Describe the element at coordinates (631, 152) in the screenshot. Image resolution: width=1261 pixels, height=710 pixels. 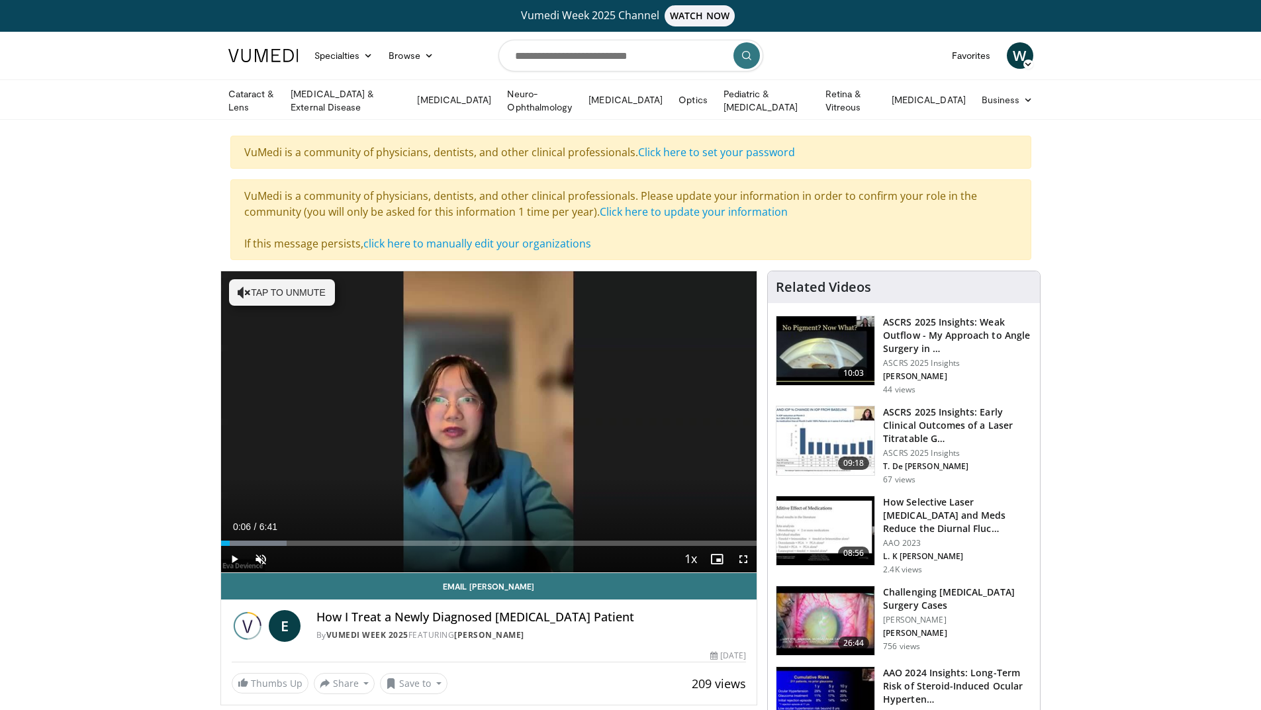
I see `div: VuMedi is a community of physicians, dentists, and other clinical professionals.` at that location.